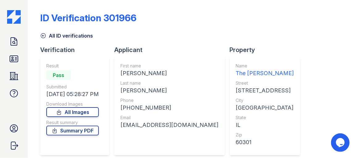  Describe the element at coordinates (73, 123) in the screenshot. I see `div: Result summary` at that location.